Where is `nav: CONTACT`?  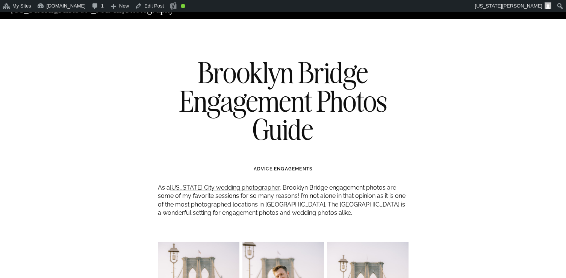
nav: CONTACT is located at coordinates (538, 10).